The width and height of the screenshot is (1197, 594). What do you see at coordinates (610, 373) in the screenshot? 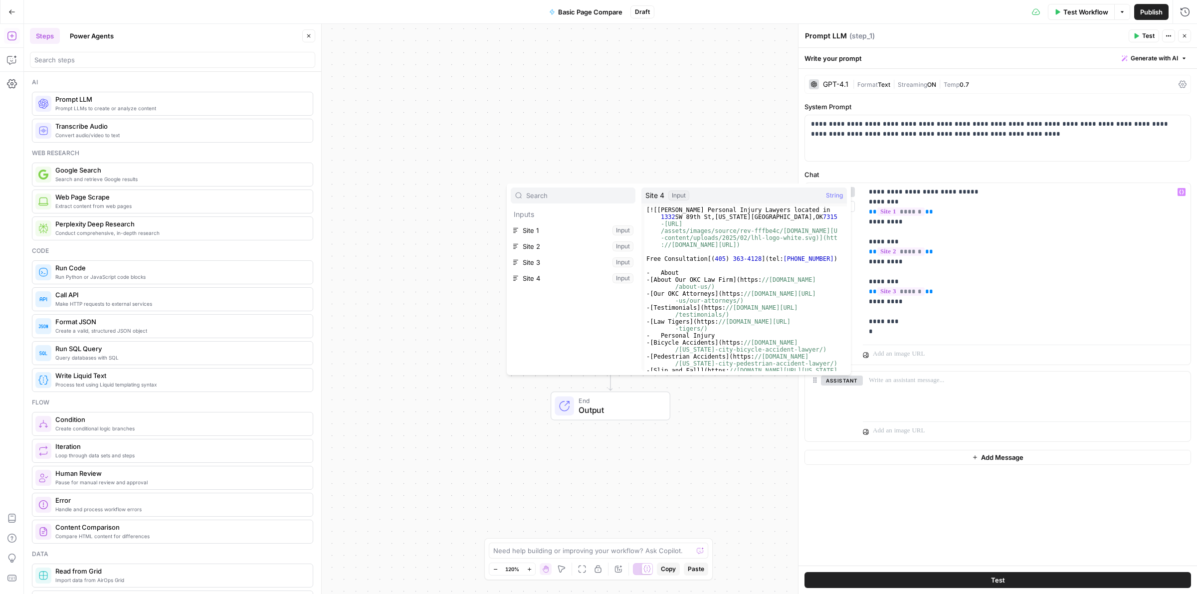
I see `g: Edge from step_1 to end` at bounding box center [610, 373].